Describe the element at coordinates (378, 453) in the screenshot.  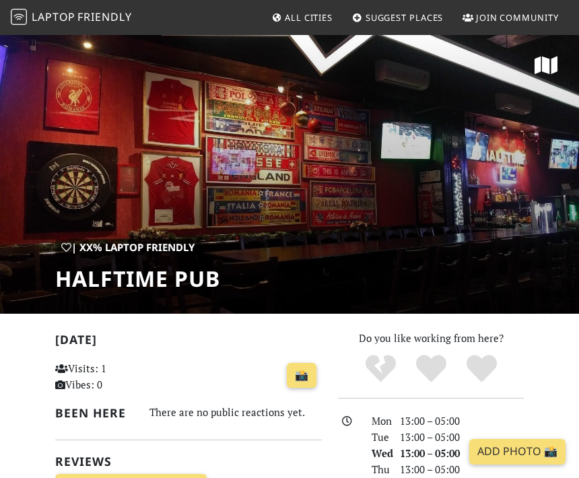
I see `div: Wed` at that location.